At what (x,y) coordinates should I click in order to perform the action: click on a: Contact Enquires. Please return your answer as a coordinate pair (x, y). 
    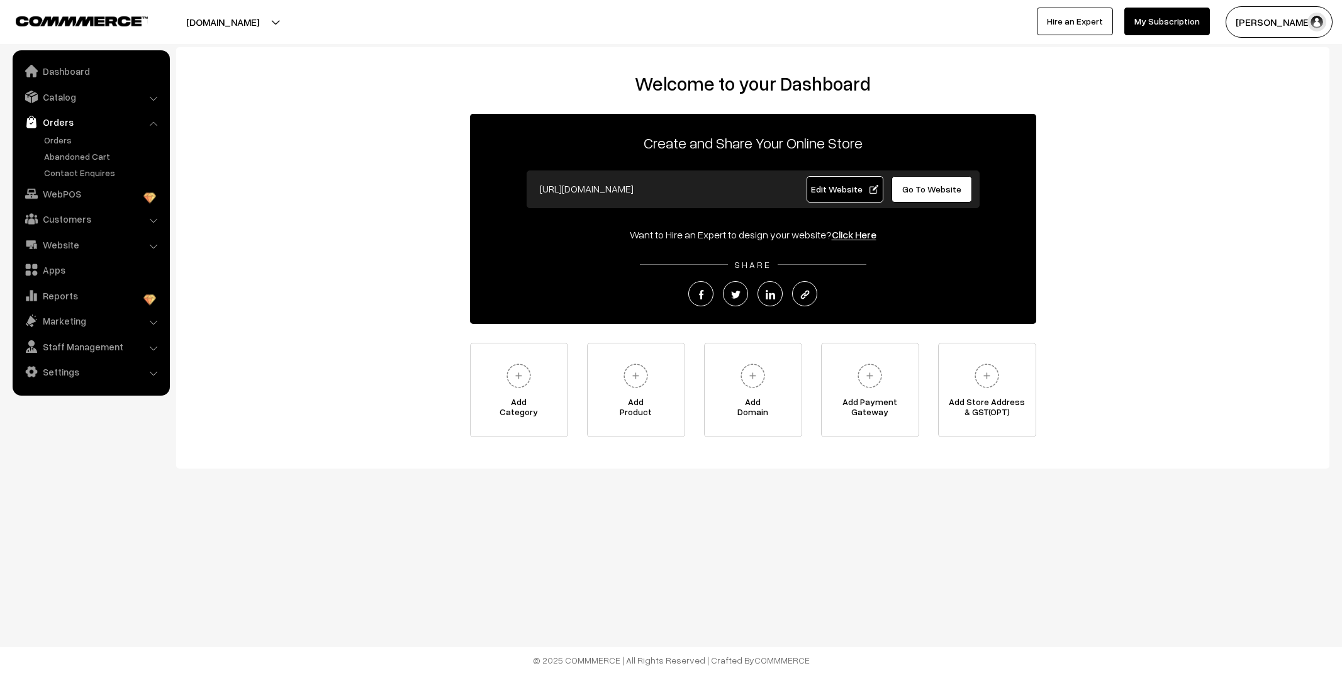
    Looking at the image, I should click on (103, 172).